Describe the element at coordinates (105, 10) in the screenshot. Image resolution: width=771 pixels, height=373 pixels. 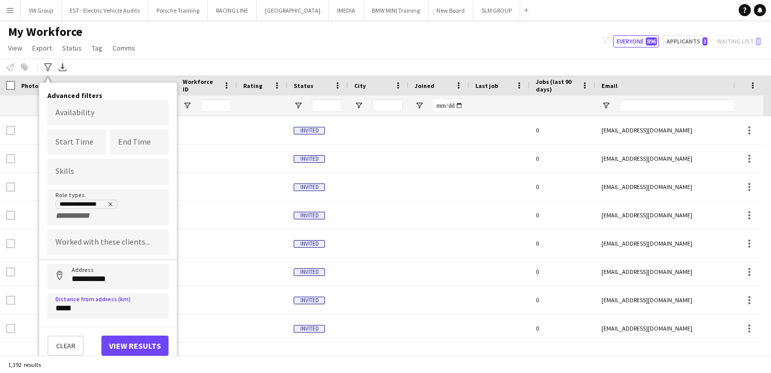
I see `button: EST - Electric Vehicle Audits` at that location.